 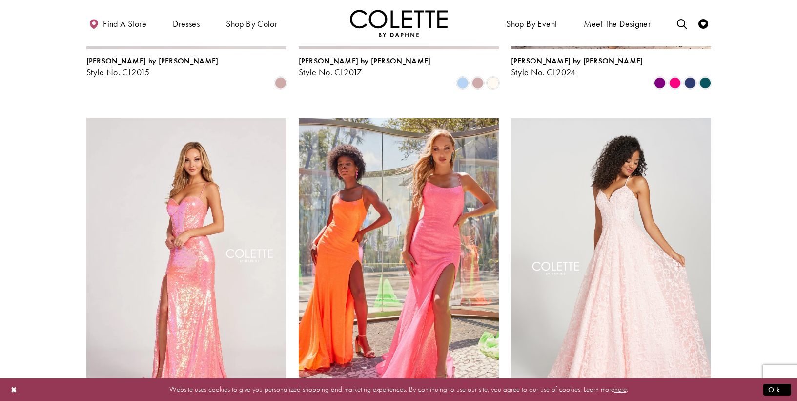 What do you see at coordinates (398, 389) in the screenshot?
I see `p: Website uses cookies to give you personalized shopping and marketing experiences. By continuing t...` at bounding box center [398, 389].